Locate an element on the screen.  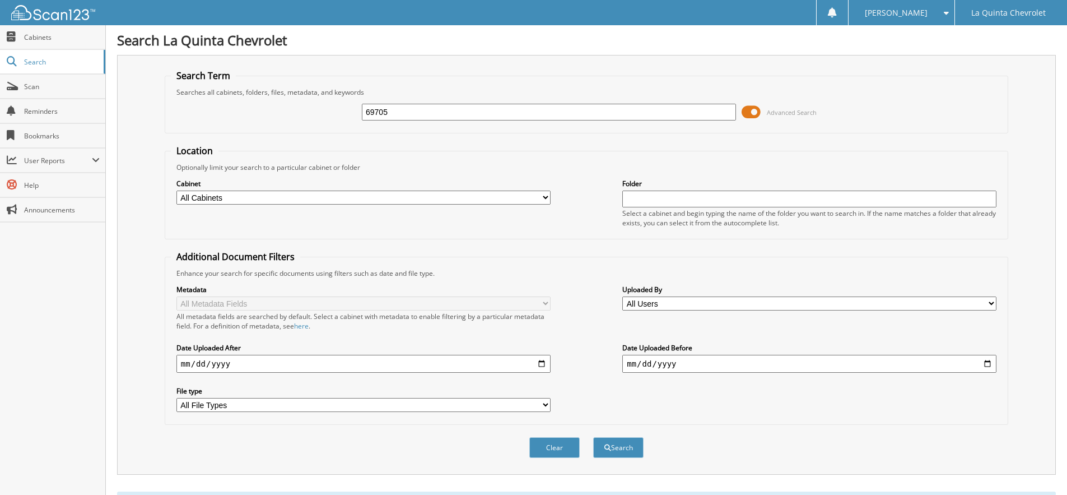
span: Bookmarks is located at coordinates (62, 136).